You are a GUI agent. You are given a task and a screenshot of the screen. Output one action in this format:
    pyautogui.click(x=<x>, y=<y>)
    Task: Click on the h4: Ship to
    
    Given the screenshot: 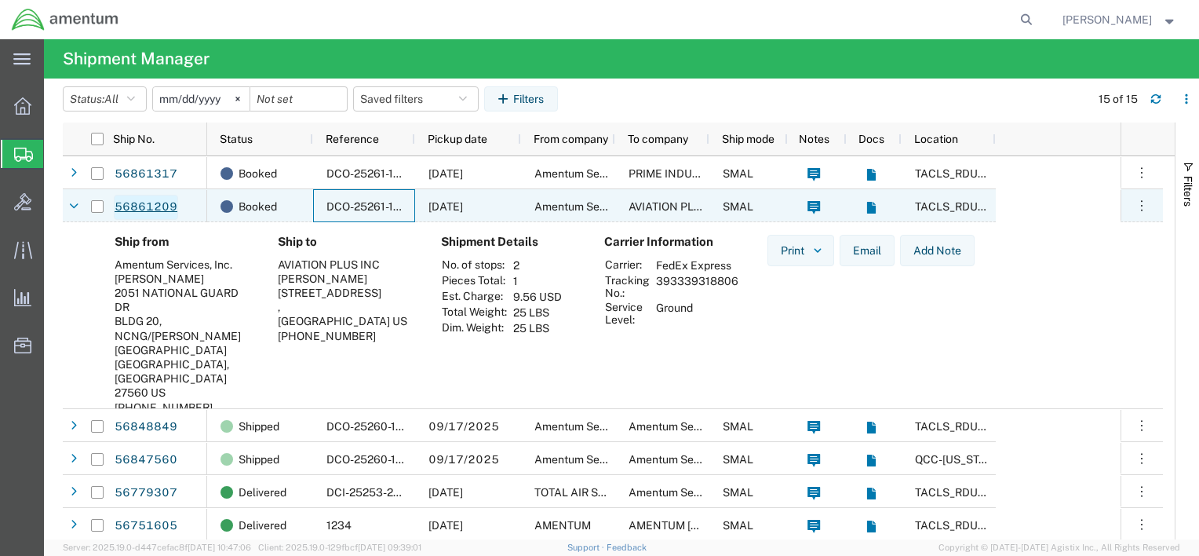 What is the action you would take?
    pyautogui.click(x=347, y=242)
    